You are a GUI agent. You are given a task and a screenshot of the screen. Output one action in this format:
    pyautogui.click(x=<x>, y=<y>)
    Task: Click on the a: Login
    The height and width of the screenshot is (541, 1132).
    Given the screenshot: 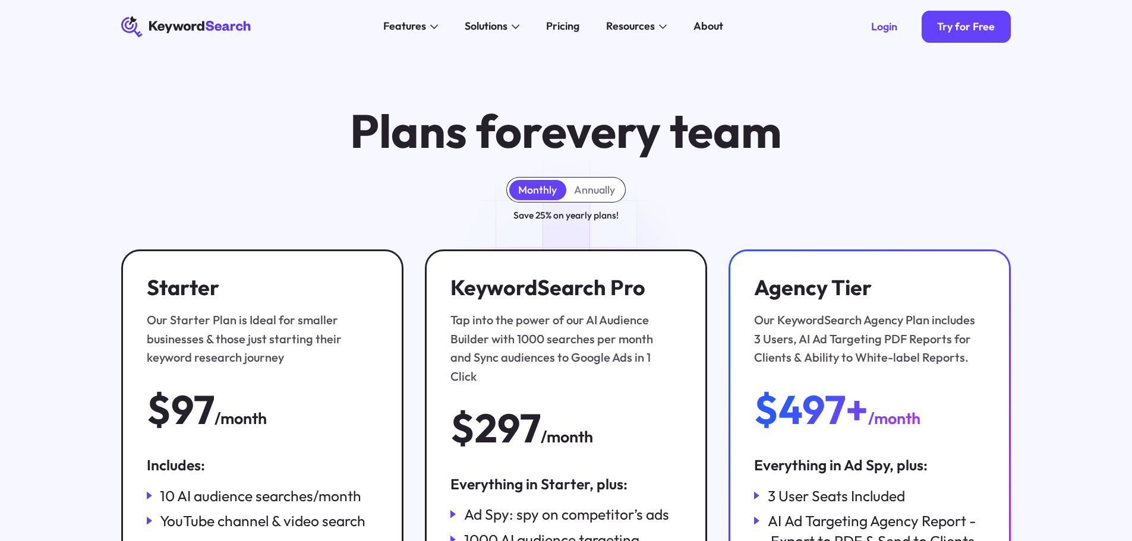 What is the action you would take?
    pyautogui.click(x=884, y=27)
    